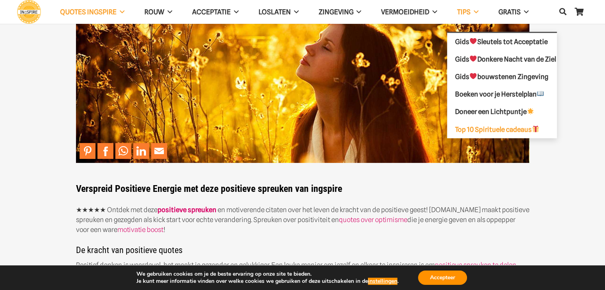  I want to click on strong: Verspreid Positieve Energie met deze positieve spreuken van ingspire, so click(209, 189).